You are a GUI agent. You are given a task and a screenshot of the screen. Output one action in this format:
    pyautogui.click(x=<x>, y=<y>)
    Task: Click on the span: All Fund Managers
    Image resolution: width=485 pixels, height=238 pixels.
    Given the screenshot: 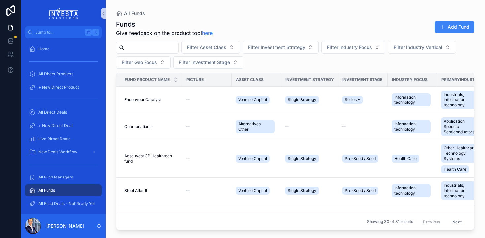 What is the action you would take?
    pyautogui.click(x=55, y=177)
    